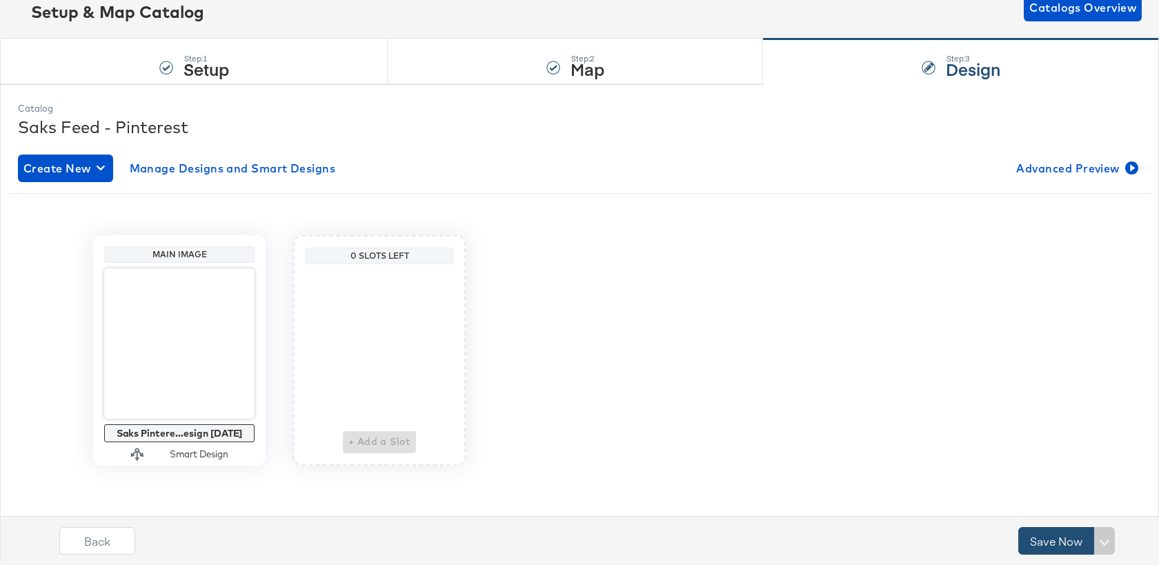  Describe the element at coordinates (379, 256) in the screenshot. I see `div: 0 Slots Left` at that location.